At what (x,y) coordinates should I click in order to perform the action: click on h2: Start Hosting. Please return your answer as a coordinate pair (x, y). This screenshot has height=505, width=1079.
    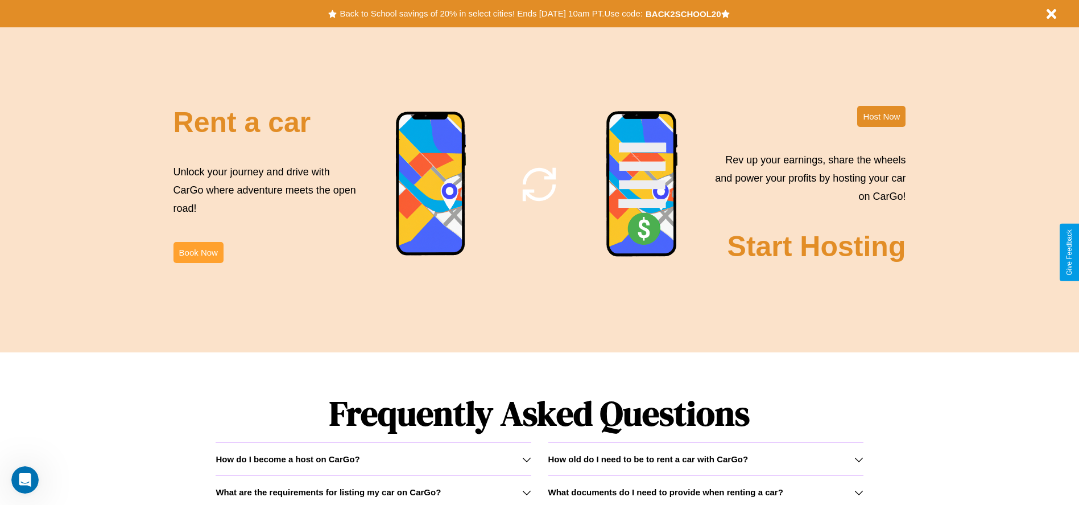
    Looking at the image, I should click on (817, 246).